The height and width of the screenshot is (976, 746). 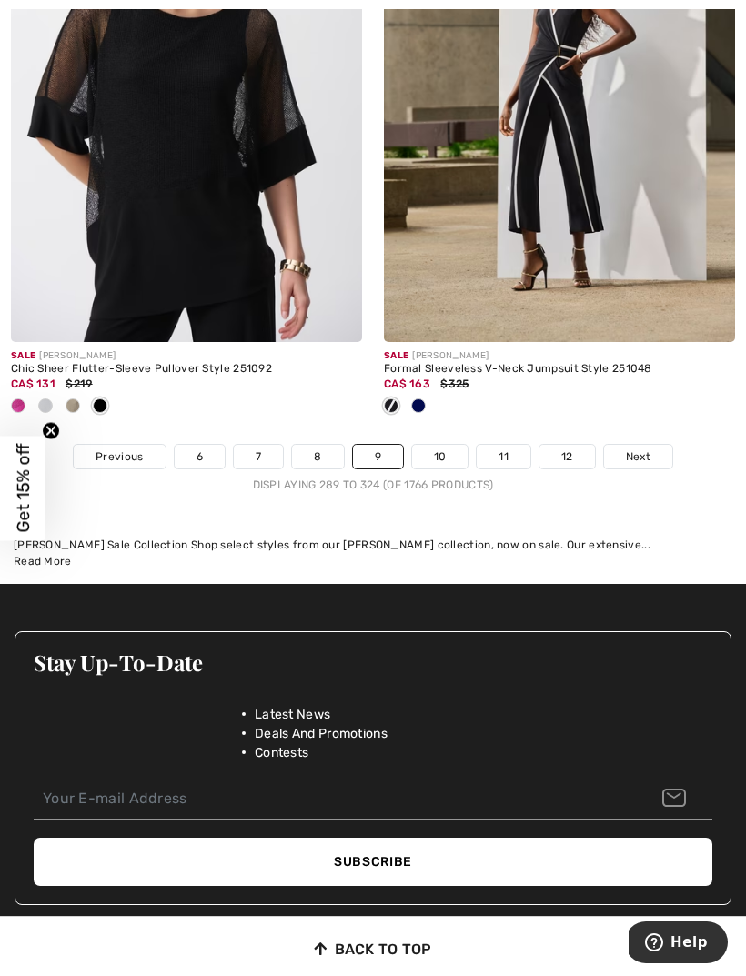 I want to click on span: Get 15% off, so click(x=23, y=488).